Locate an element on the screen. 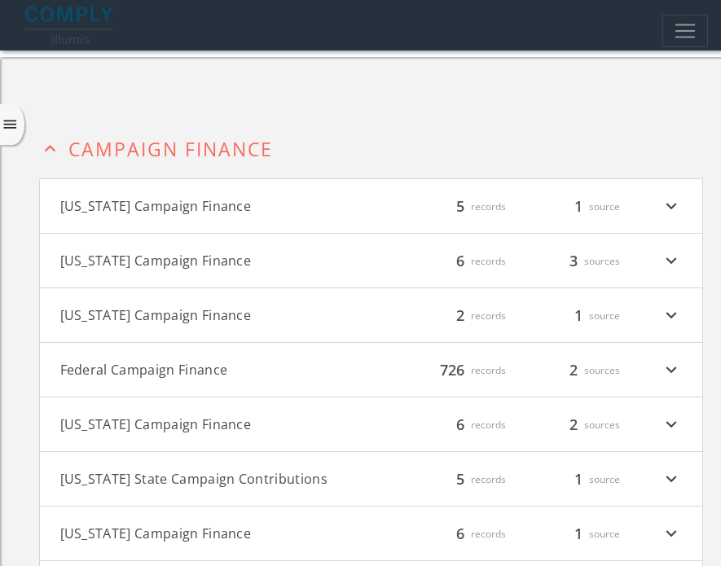 The width and height of the screenshot is (721, 566). span: 726 is located at coordinates (452, 369).